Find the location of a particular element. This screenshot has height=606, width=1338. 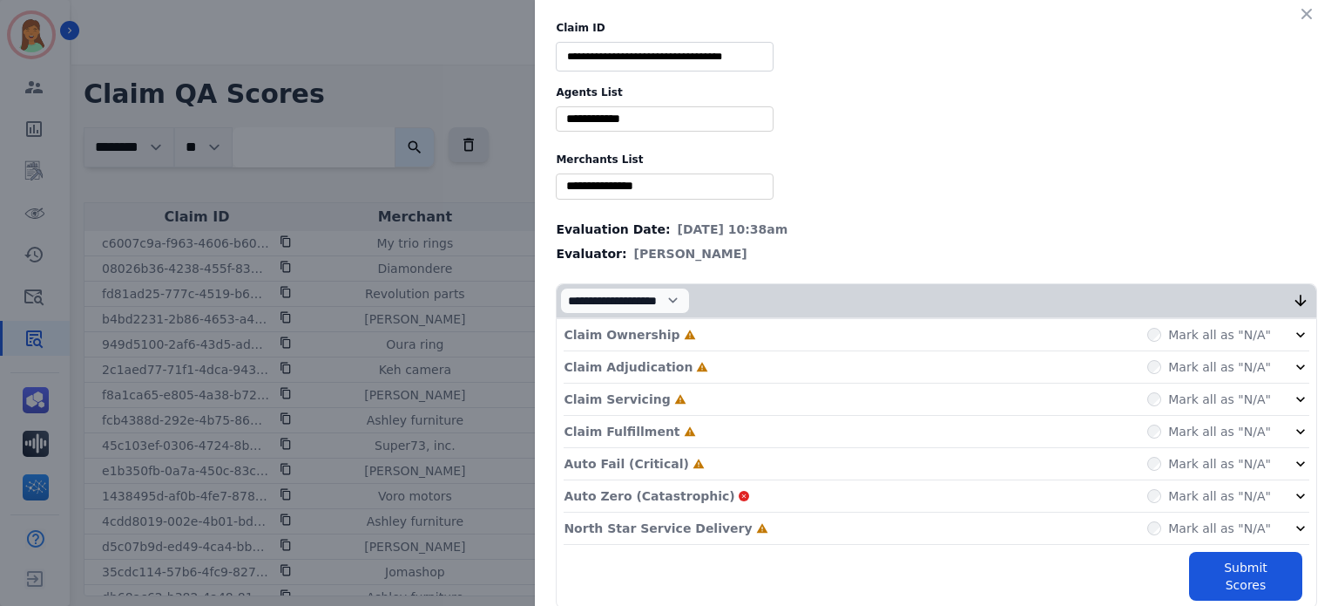

p: North Star Service Delivery is located at coordinates (658, 528).